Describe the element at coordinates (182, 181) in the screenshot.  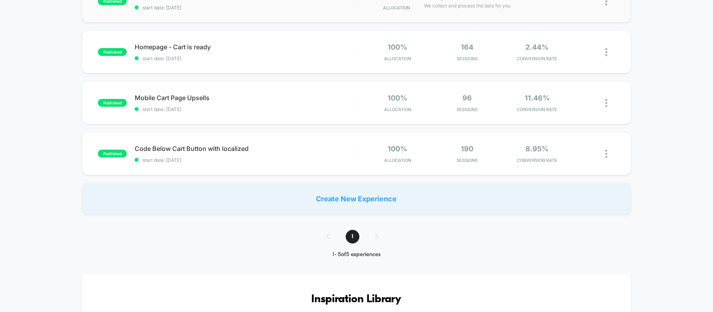
I see `input: Seek` at that location.